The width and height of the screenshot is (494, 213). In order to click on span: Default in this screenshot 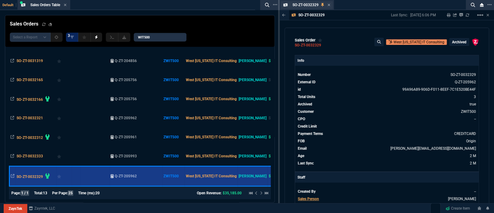, I will do `click(9, 5)`.